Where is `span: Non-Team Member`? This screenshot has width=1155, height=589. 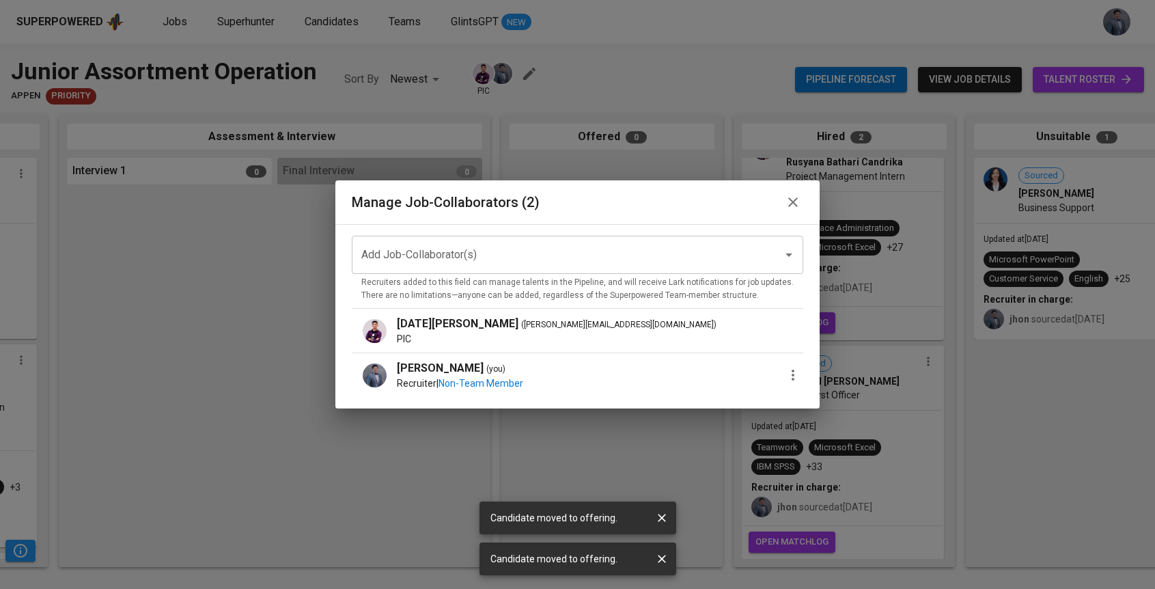 span: Non-Team Member is located at coordinates (481, 383).